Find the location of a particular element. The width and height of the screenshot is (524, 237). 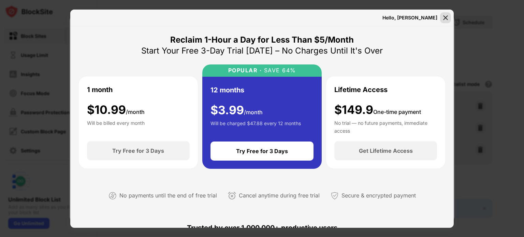

div: No payments until the end of free trial is located at coordinates (168, 196).